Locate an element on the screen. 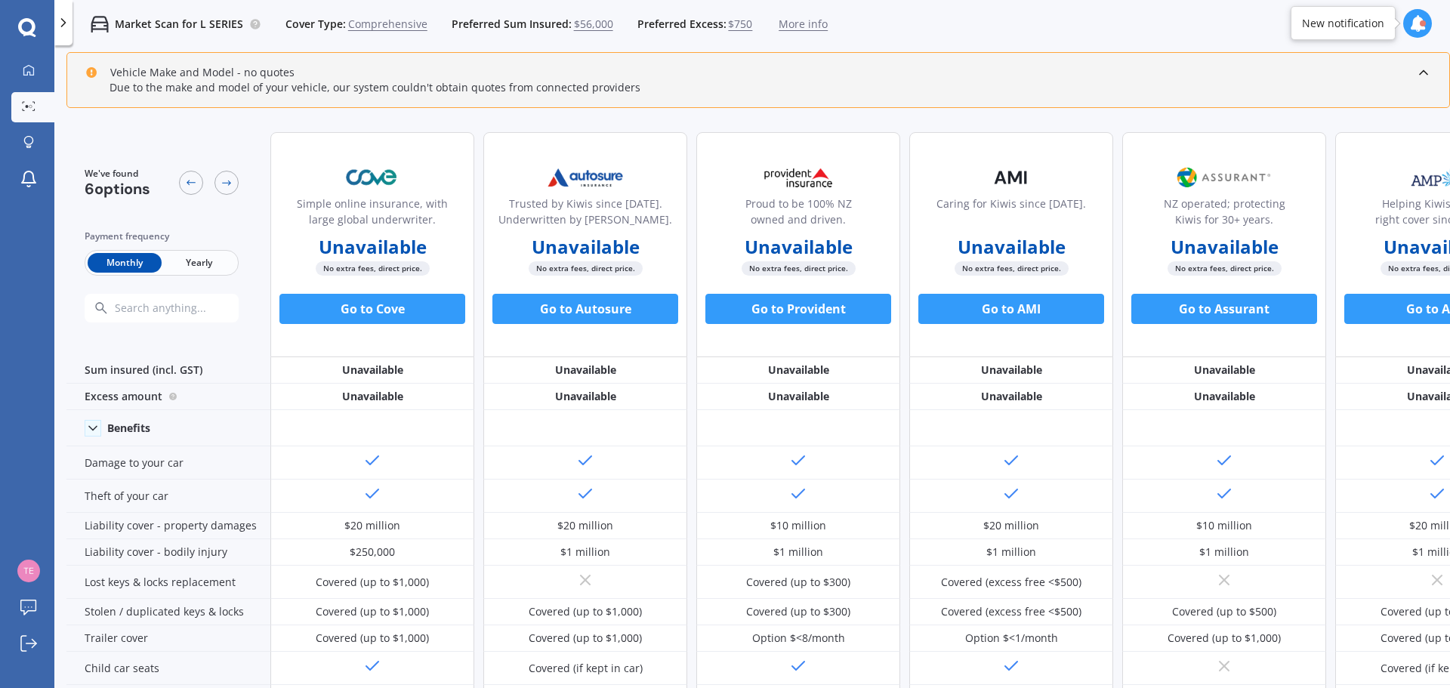 The image size is (1450, 688). span: 6 options is located at coordinates (117, 189).